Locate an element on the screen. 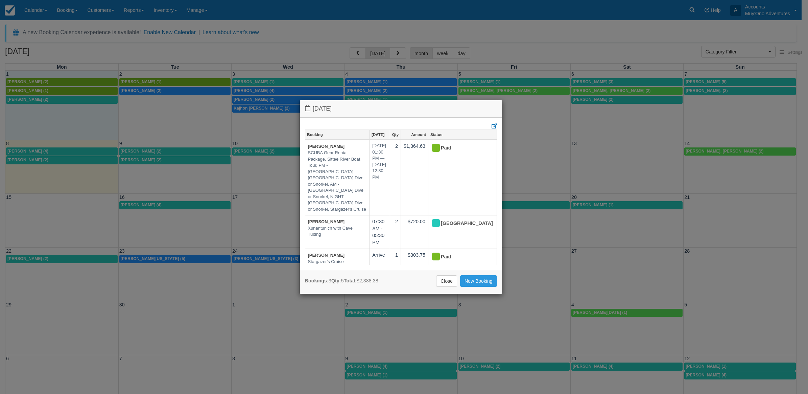 This screenshot has height=394, width=808. a: New Booking is located at coordinates (479, 281).